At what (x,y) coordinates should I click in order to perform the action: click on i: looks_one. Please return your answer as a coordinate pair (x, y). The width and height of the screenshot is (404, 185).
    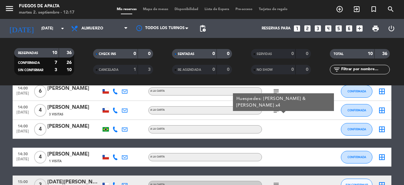
    Looking at the image, I should click on (297, 28).